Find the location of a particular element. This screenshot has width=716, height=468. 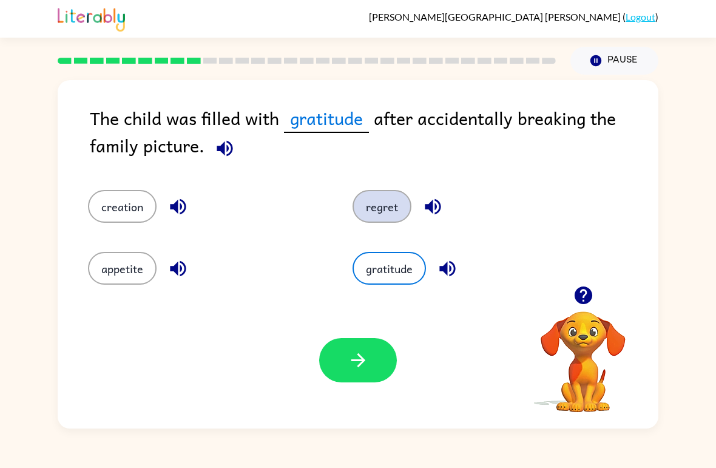

a: Logout is located at coordinates (640, 16).